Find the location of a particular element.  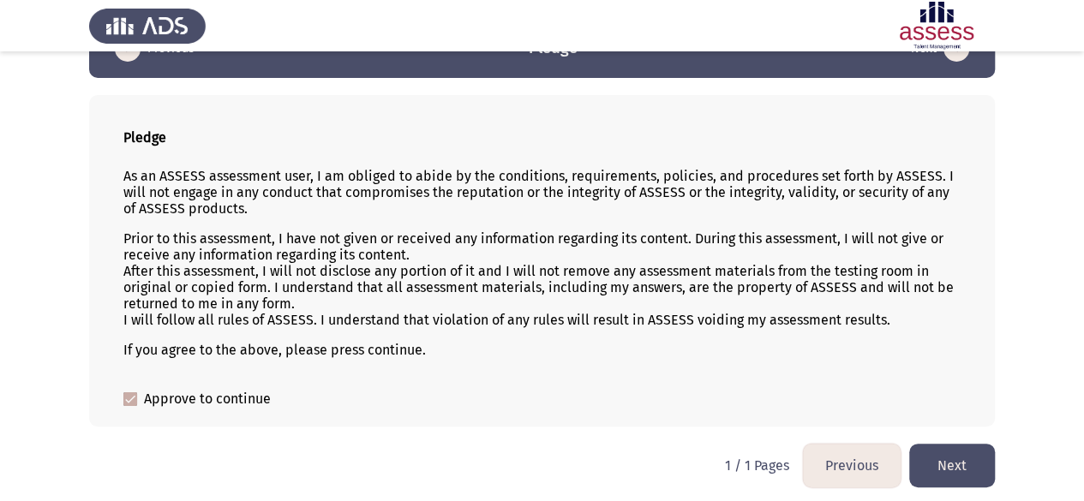

img: Assess Talent Management logo is located at coordinates (147, 26).